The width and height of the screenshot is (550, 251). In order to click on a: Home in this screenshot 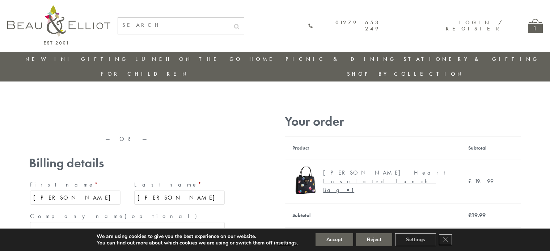, I will do `click(264, 59)`.